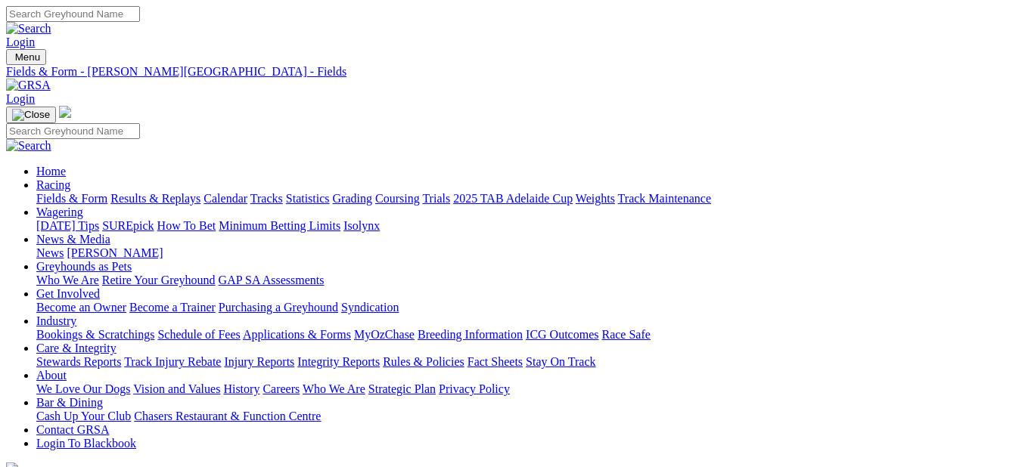  Describe the element at coordinates (297, 334) in the screenshot. I see `a: Applications & Forms` at that location.